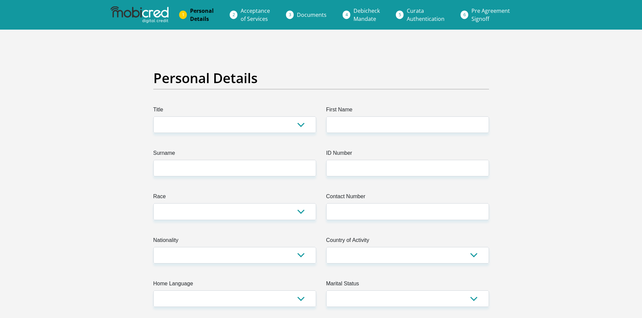 This screenshot has width=642, height=318. Describe the element at coordinates (312, 15) in the screenshot. I see `a: Documents` at that location.